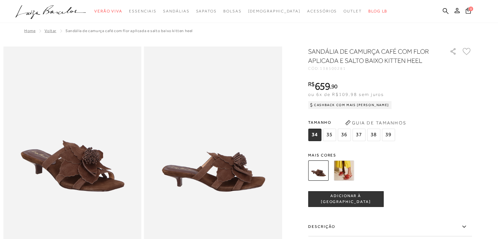 The width and height of the screenshot is (498, 239). What do you see at coordinates (378, 11) in the screenshot?
I see `span: BLOG LB` at bounding box center [378, 11].